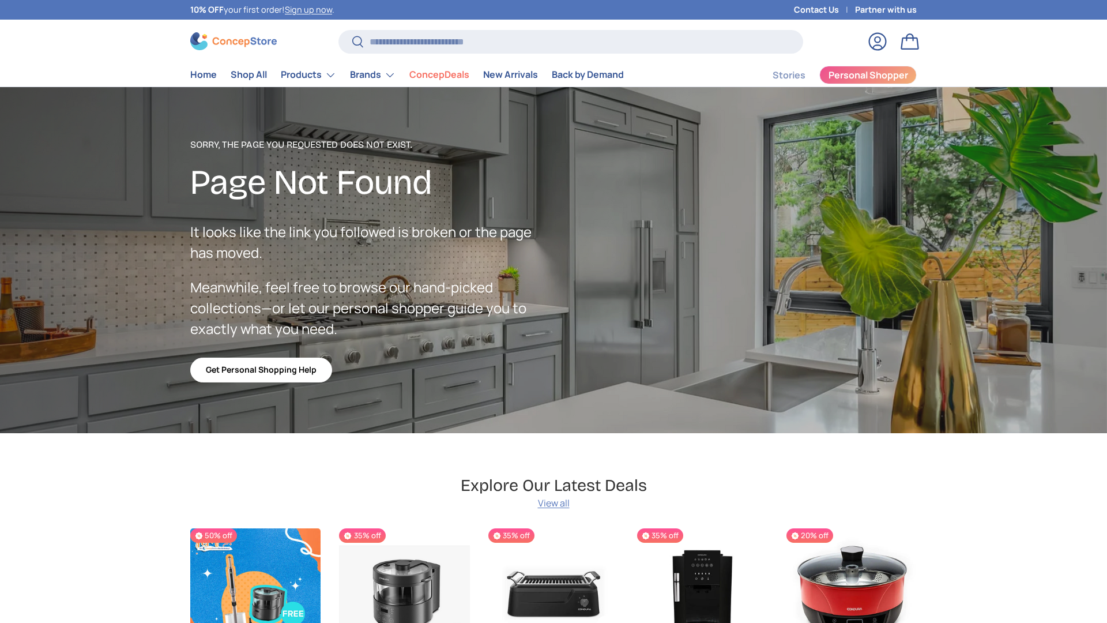 This screenshot has height=623, width=1107. Describe the element at coordinates (789, 75) in the screenshot. I see `a: Stories` at that location.